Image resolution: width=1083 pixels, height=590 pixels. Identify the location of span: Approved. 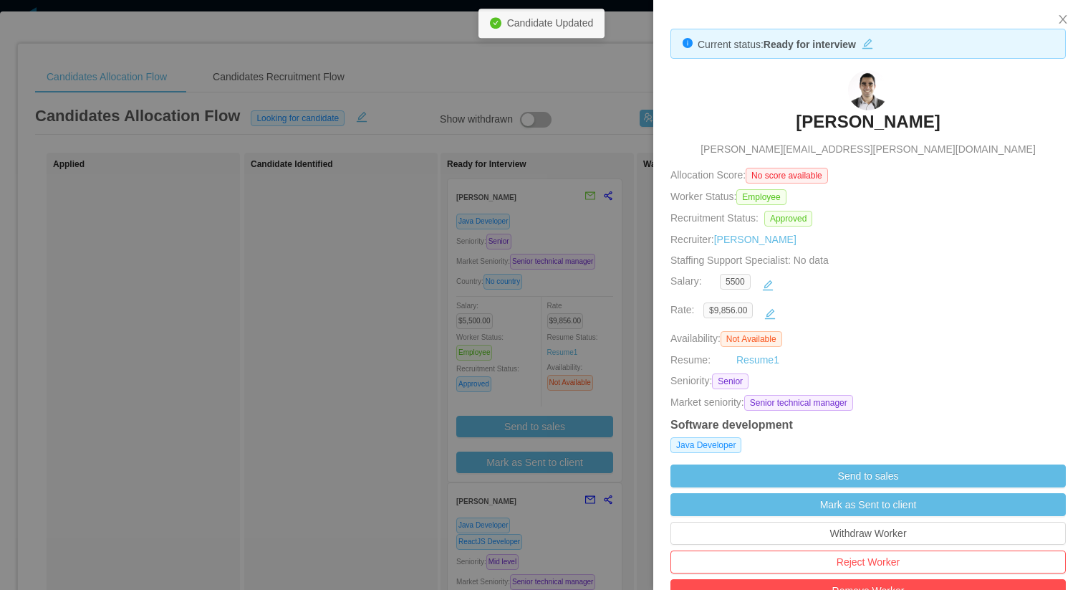
(788, 219).